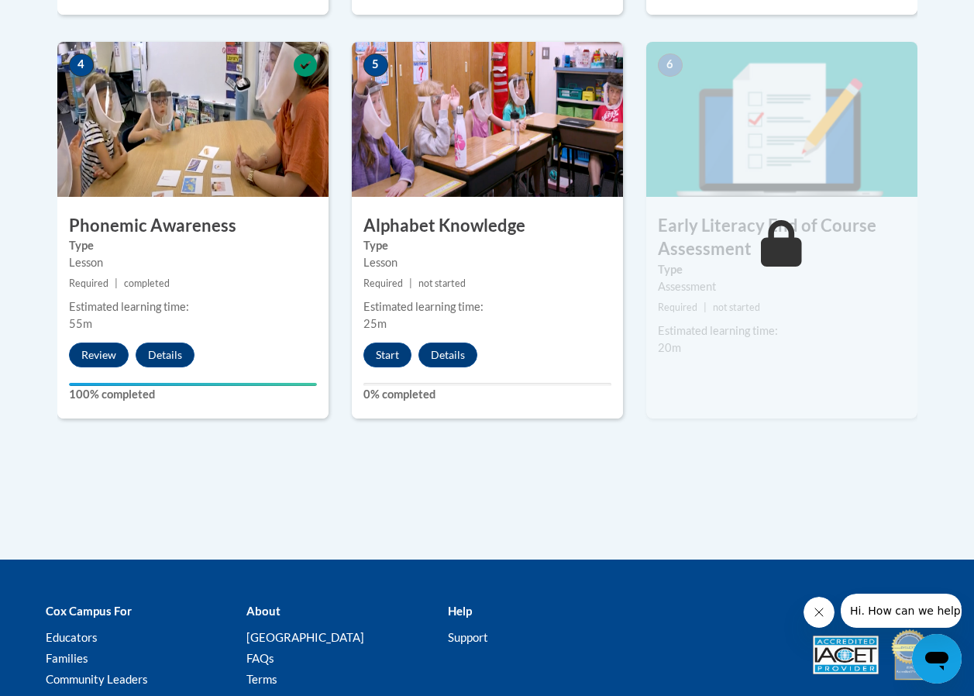  I want to click on span: 6, so click(671, 65).